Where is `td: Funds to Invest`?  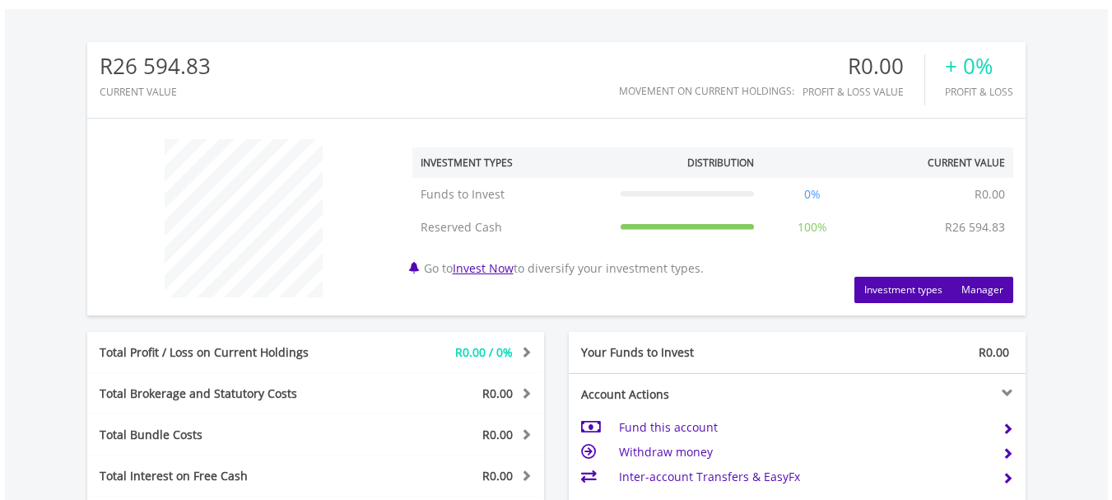 td: Funds to Invest is located at coordinates (512, 194).